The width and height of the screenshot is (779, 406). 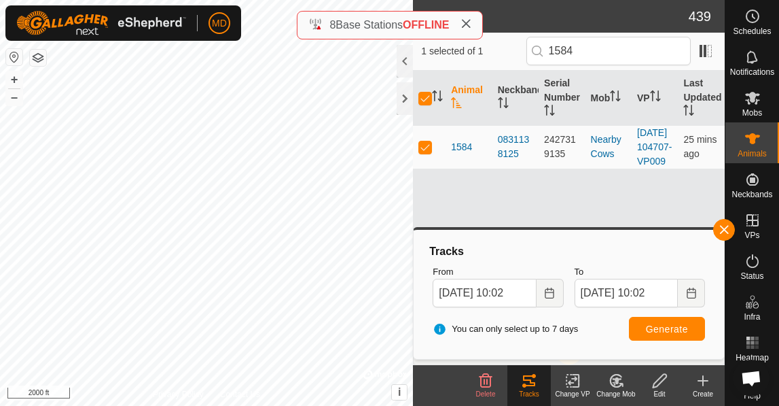 I want to click on div: Change Mob, so click(x=616, y=393).